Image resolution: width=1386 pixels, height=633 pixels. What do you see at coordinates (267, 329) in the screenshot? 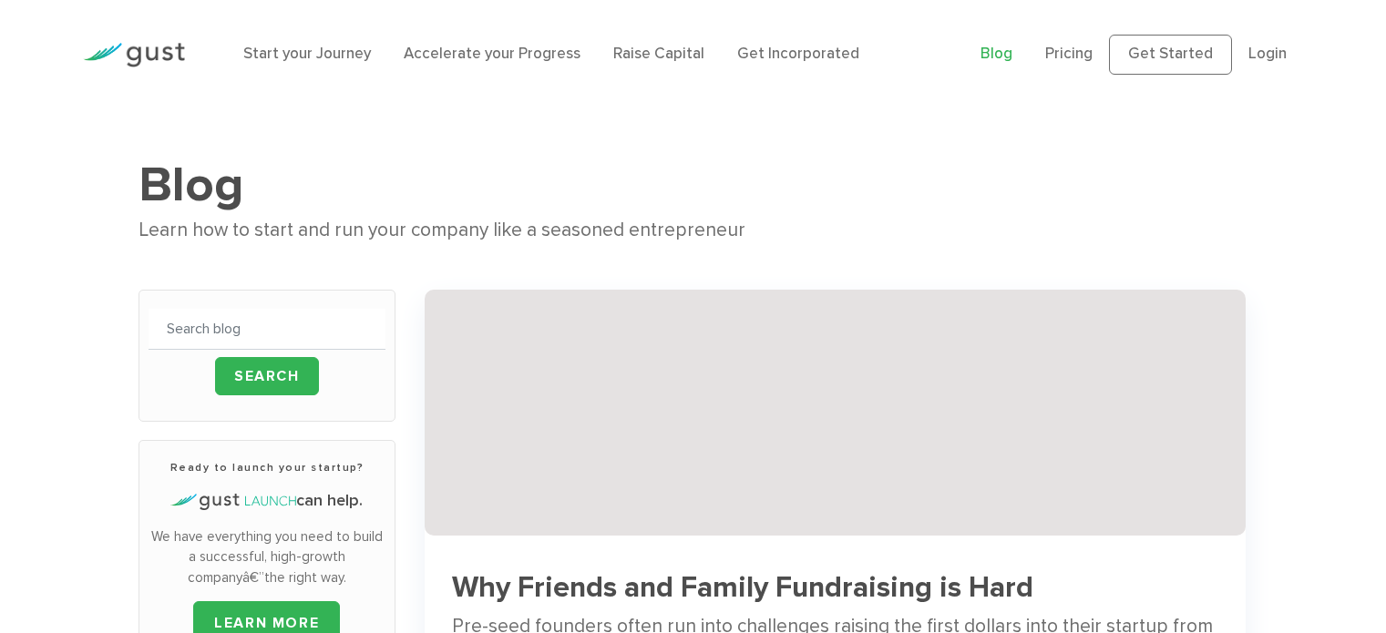
I see `input: Search blog` at bounding box center [267, 329].